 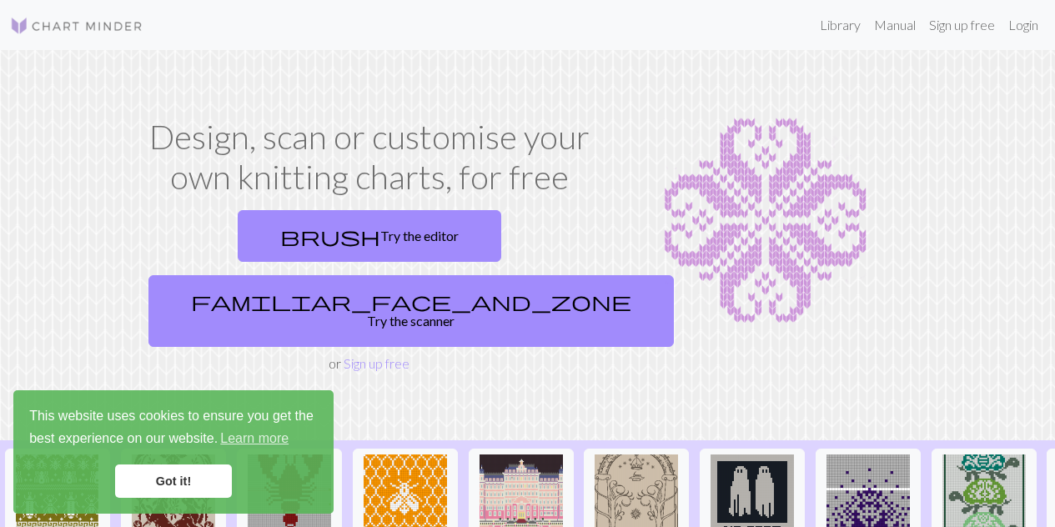 I want to click on a: Library, so click(x=840, y=25).